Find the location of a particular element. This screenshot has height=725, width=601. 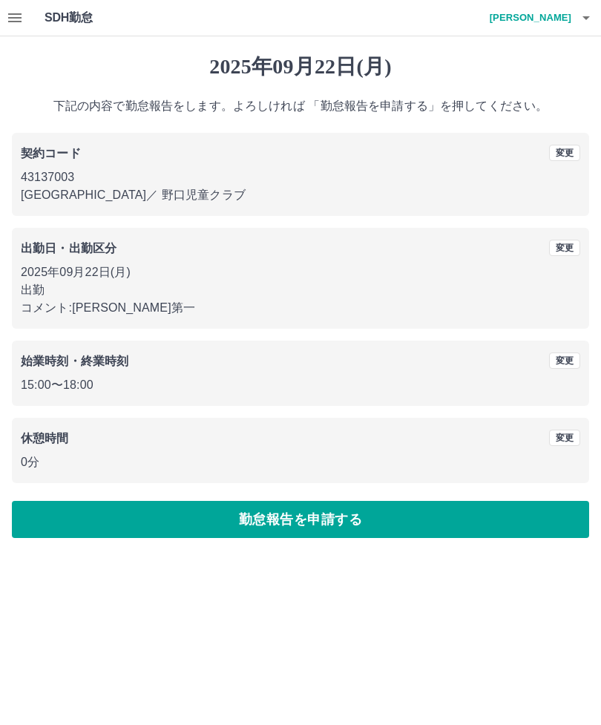

p: 43137003 is located at coordinates (300, 177).